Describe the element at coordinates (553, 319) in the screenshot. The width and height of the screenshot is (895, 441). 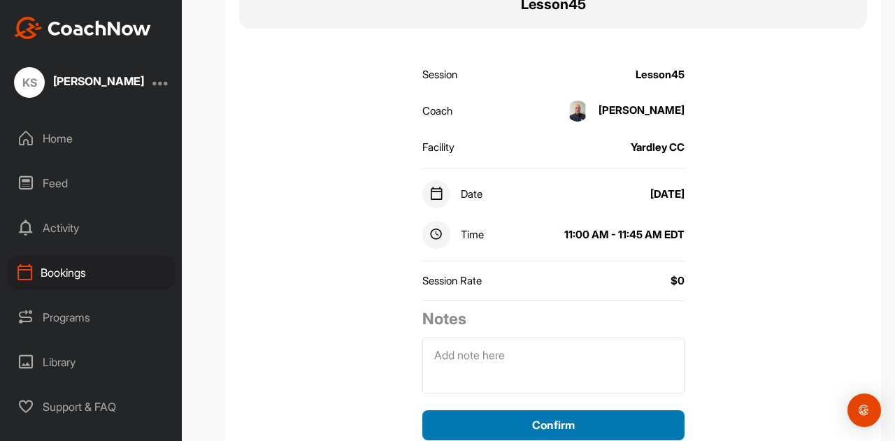
I see `h2: Notes` at that location.